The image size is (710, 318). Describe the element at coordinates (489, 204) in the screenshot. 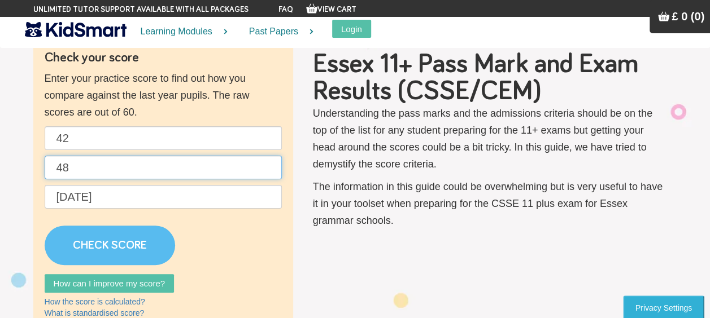

I see `p: The information in this guide could be overwhelming but is very useful to have it in your toolset...` at that location.